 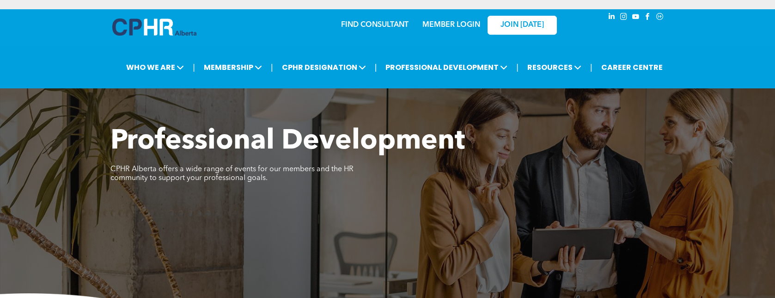 What do you see at coordinates (155, 67) in the screenshot?
I see `span: WHO WE ARE` at bounding box center [155, 67].